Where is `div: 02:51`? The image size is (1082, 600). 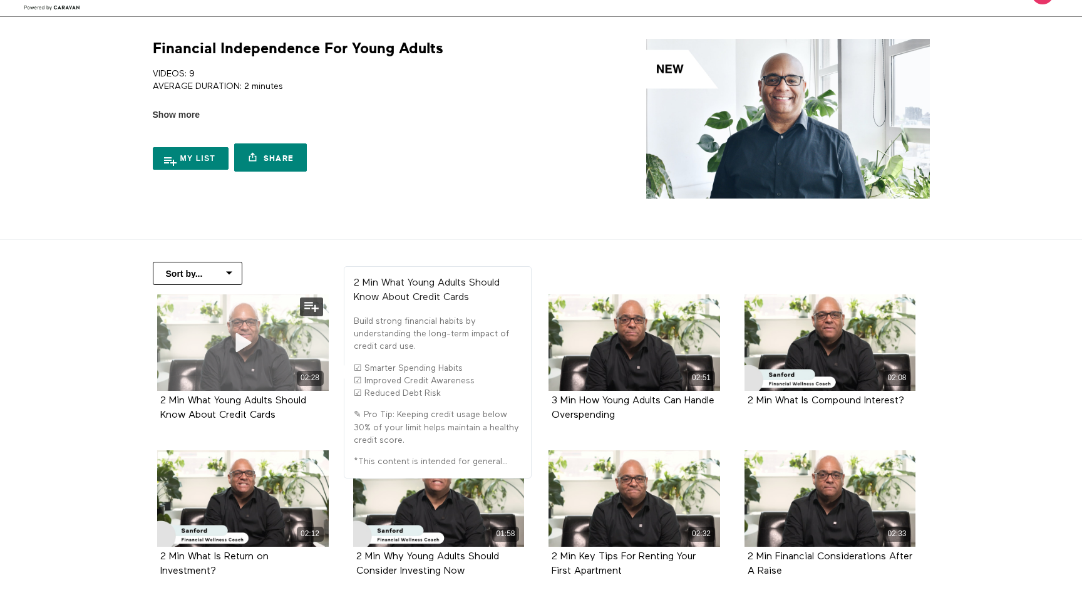 div: 02:51 is located at coordinates (701, 378).